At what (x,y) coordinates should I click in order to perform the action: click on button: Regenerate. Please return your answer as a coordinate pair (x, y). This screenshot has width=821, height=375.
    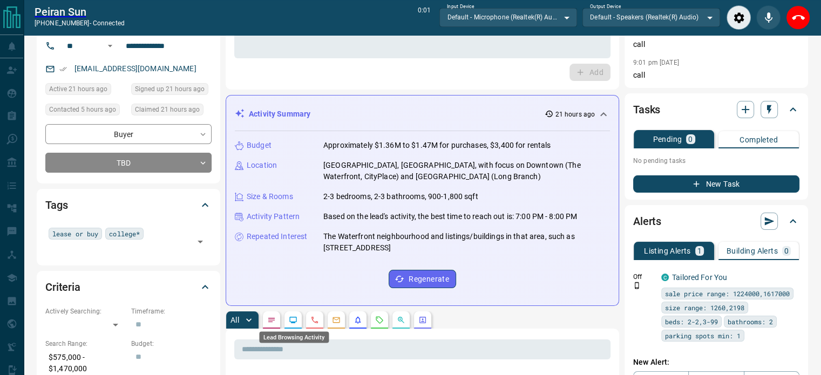
    Looking at the image, I should click on (422, 279).